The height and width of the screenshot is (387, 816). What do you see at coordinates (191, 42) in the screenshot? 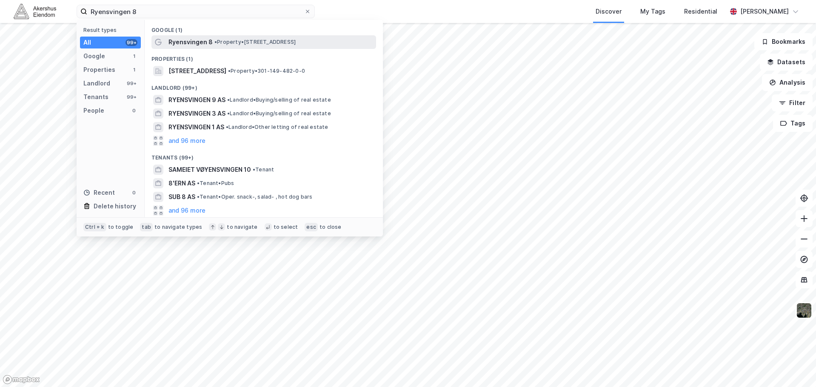
I see `span: Ryensvingen 8` at bounding box center [191, 42].